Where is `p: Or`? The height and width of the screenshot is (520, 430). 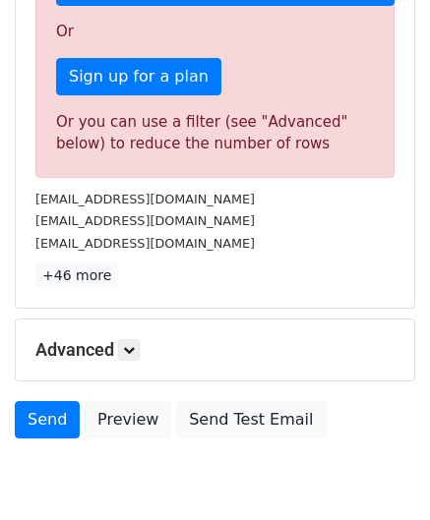 p: Or is located at coordinates (214, 31).